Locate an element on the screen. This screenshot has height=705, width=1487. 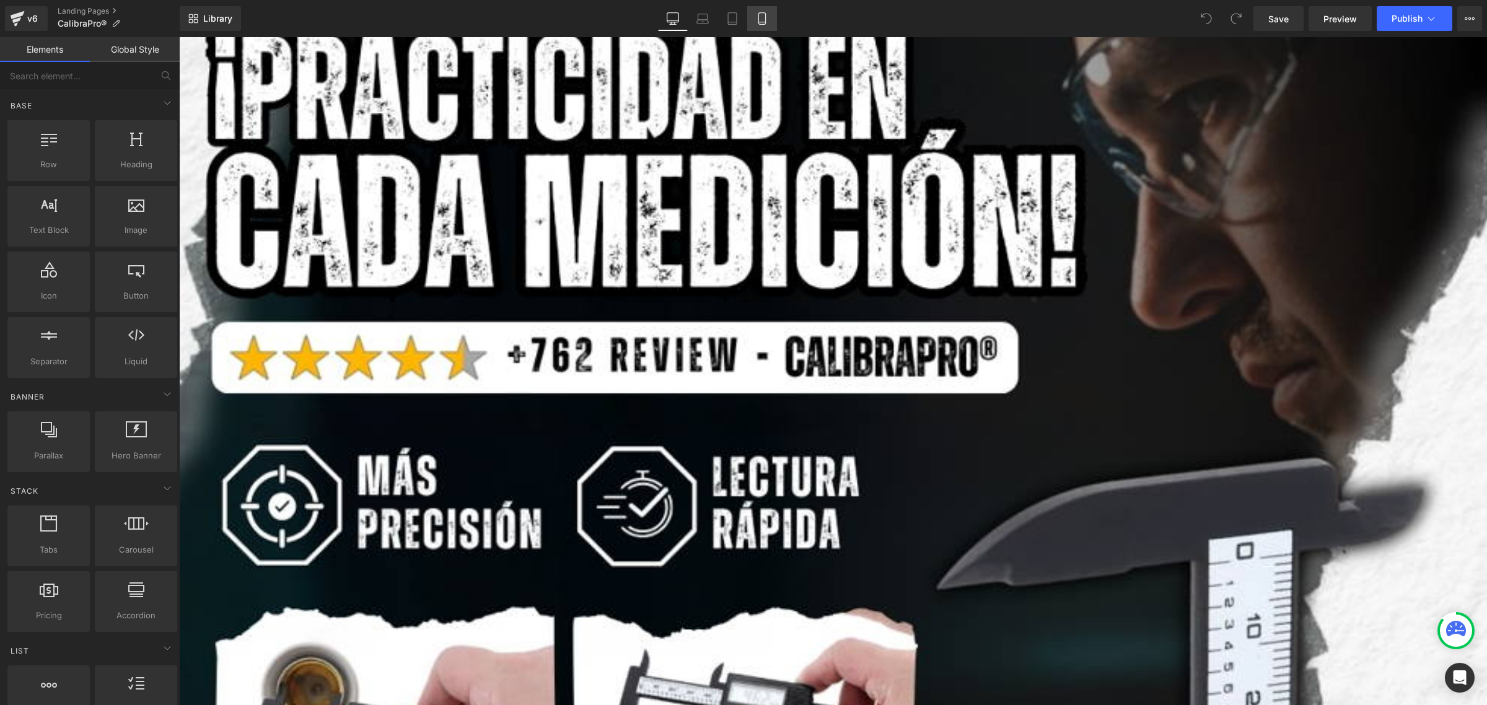
span: Parallax is located at coordinates (48, 455).